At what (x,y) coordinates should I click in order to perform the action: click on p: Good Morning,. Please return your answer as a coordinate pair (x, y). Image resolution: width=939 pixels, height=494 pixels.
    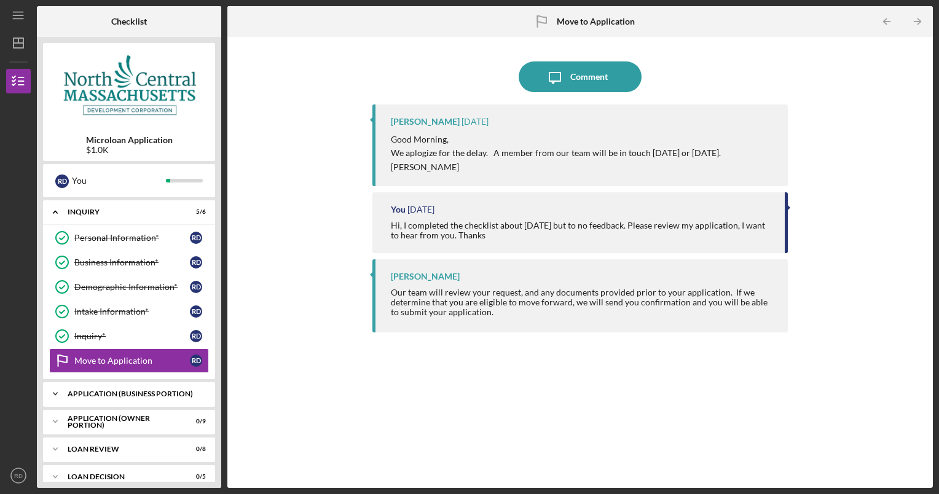
    Looking at the image, I should click on (556, 140).